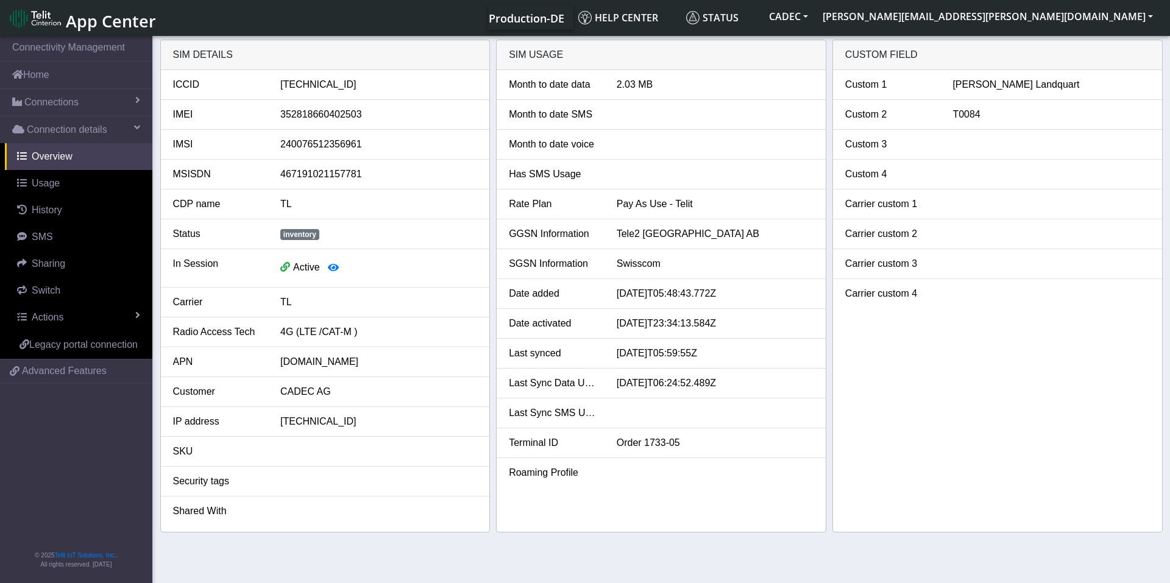 The width and height of the screenshot is (1170, 583). What do you see at coordinates (661, 55) in the screenshot?
I see `div: SIM usage` at bounding box center [661, 55].